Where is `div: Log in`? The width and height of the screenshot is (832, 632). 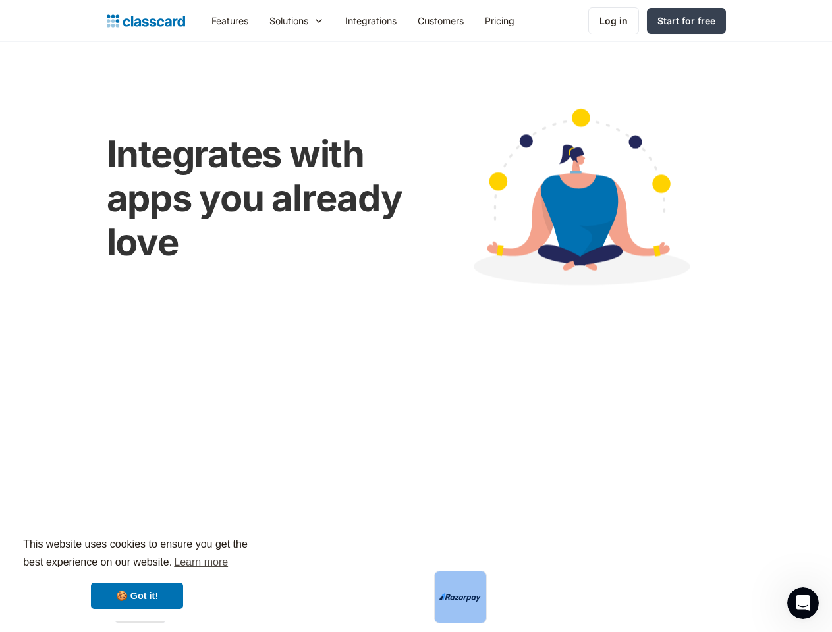
div: Log in is located at coordinates (613, 20).